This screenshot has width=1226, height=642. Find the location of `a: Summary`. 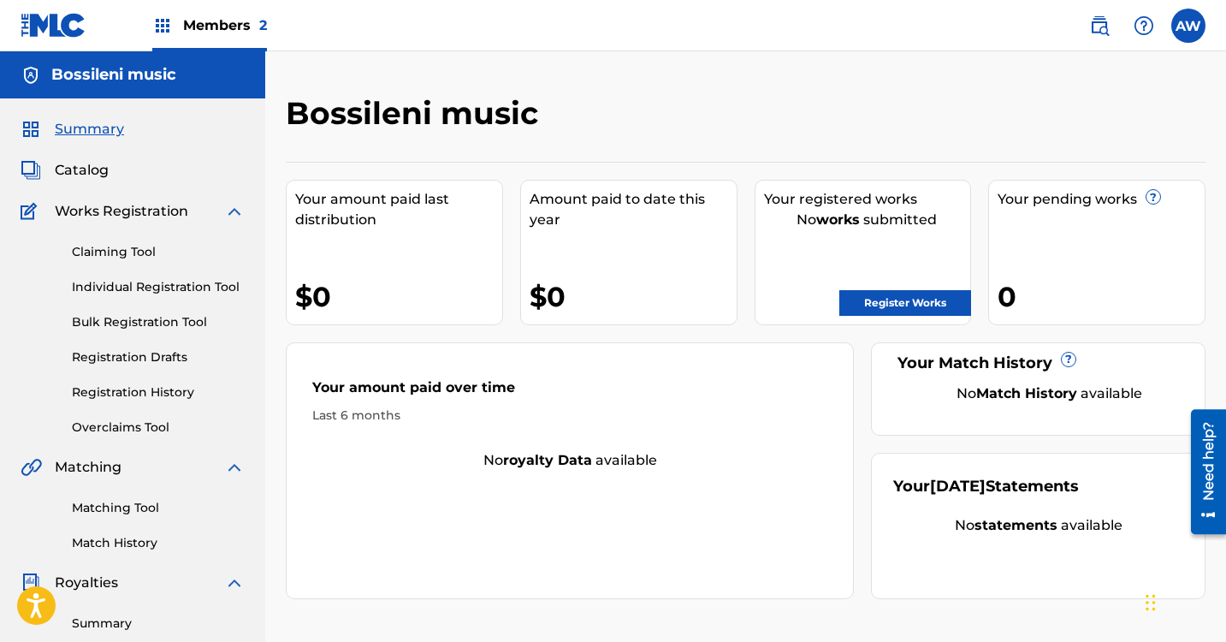

a: Summary is located at coordinates (158, 623).